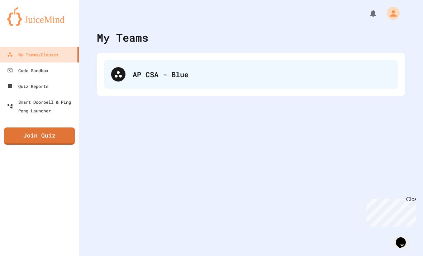  I want to click on div: My Teams/Classes, so click(33, 55).